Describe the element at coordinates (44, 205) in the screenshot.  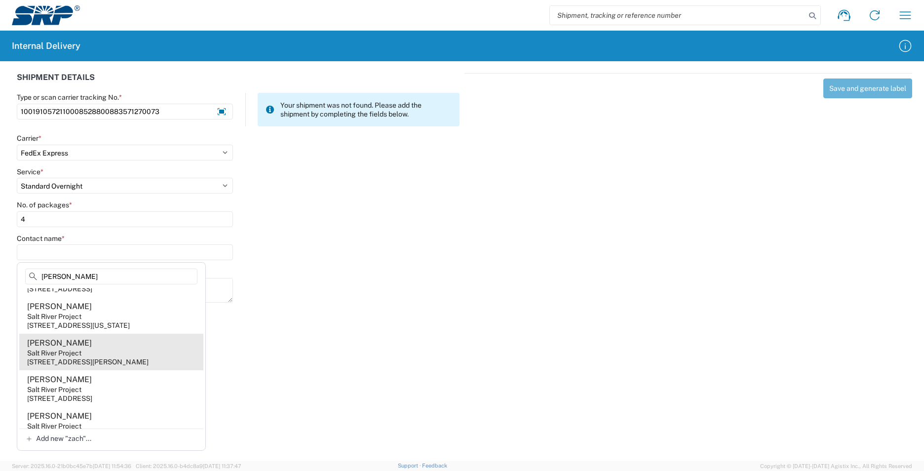
I see `label: No. of packages` at that location.